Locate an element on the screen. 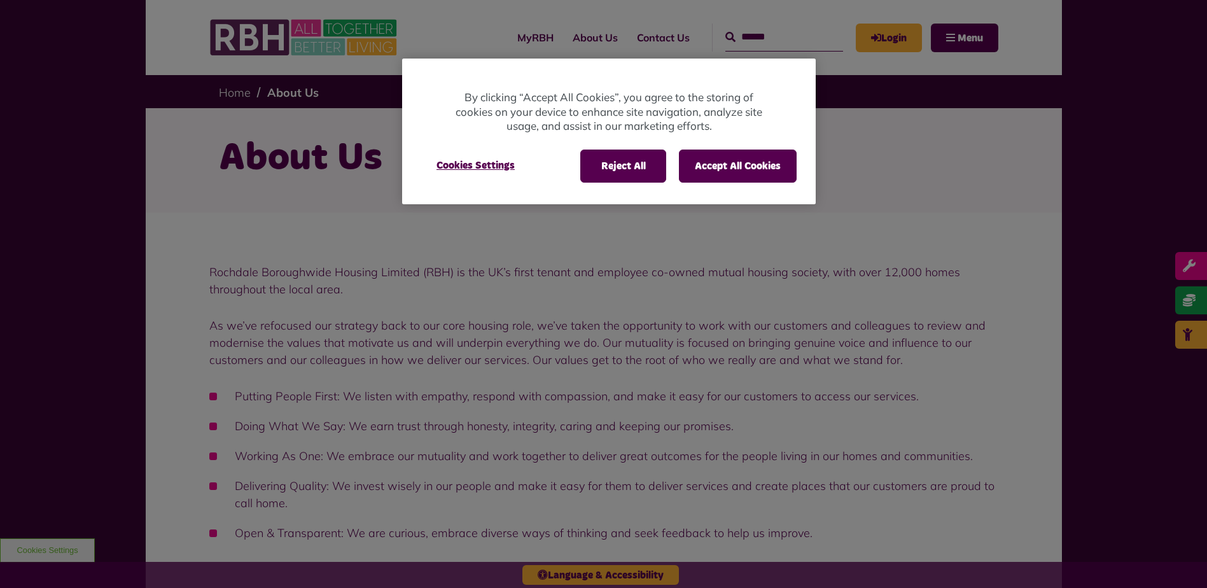 The height and width of the screenshot is (588, 1207). button: Accept All Cookies is located at coordinates (737, 166).